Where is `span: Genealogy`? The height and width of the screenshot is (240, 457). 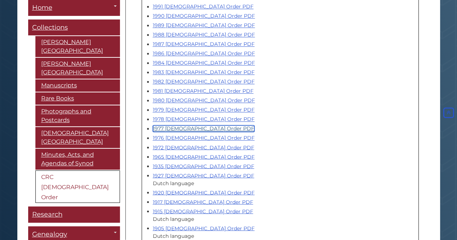 span: Genealogy is located at coordinates (50, 235).